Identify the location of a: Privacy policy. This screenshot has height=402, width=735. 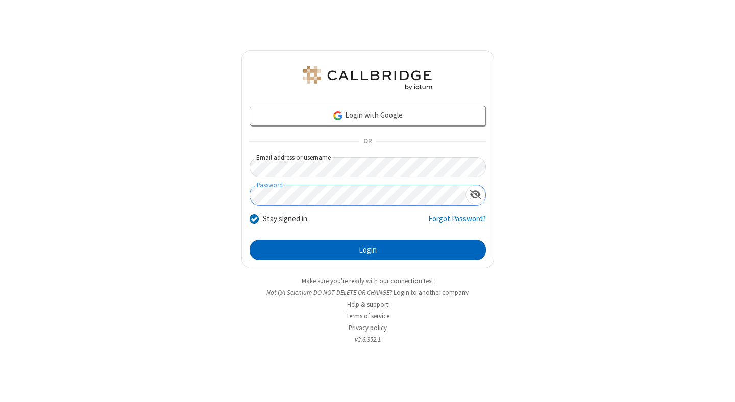
(367, 328).